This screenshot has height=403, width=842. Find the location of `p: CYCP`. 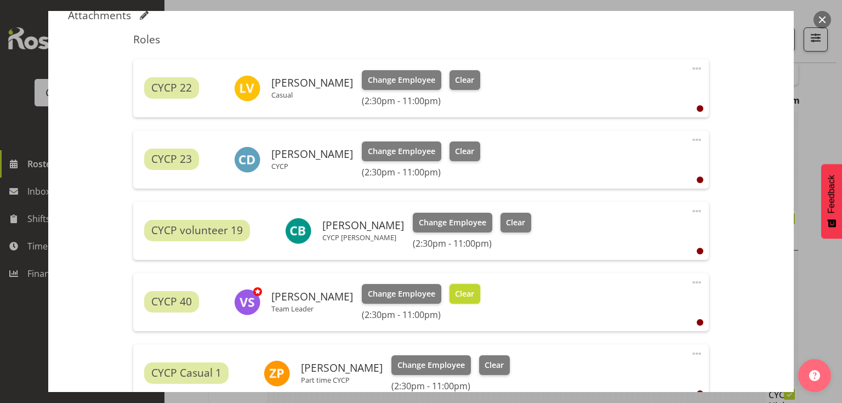

p: CYCP is located at coordinates (312, 166).